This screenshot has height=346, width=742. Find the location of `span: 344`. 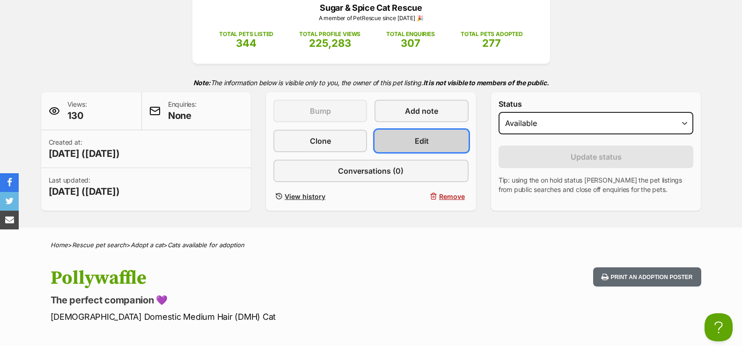

span: 344 is located at coordinates (246, 43).